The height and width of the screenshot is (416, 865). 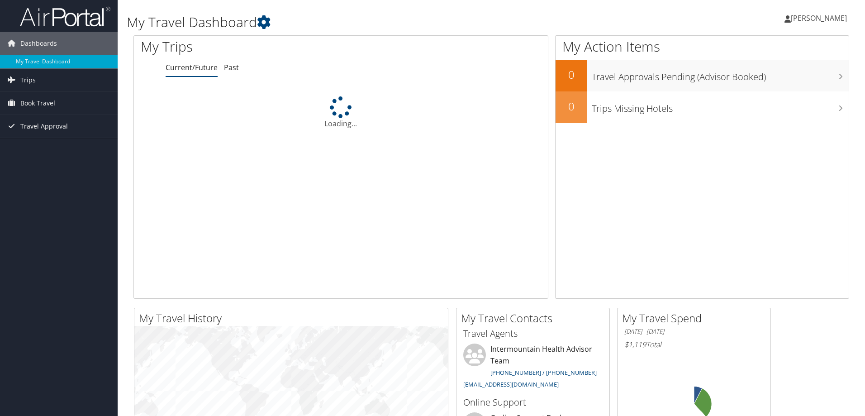 What do you see at coordinates (231, 67) in the screenshot?
I see `a: Past` at bounding box center [231, 67].